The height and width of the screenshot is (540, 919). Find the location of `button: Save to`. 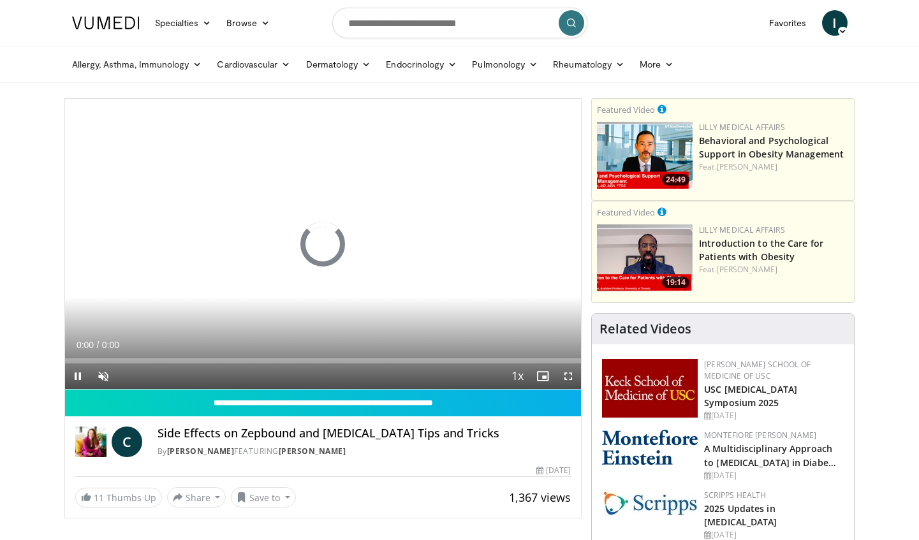

button: Save to is located at coordinates (263, 497).